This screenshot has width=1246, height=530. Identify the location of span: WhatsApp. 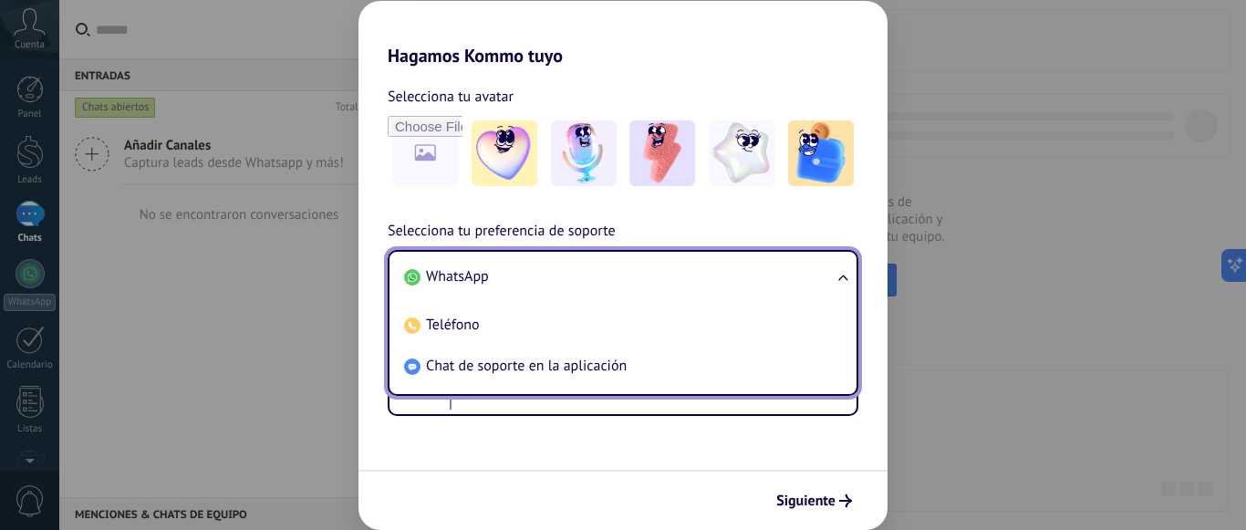
(457, 276).